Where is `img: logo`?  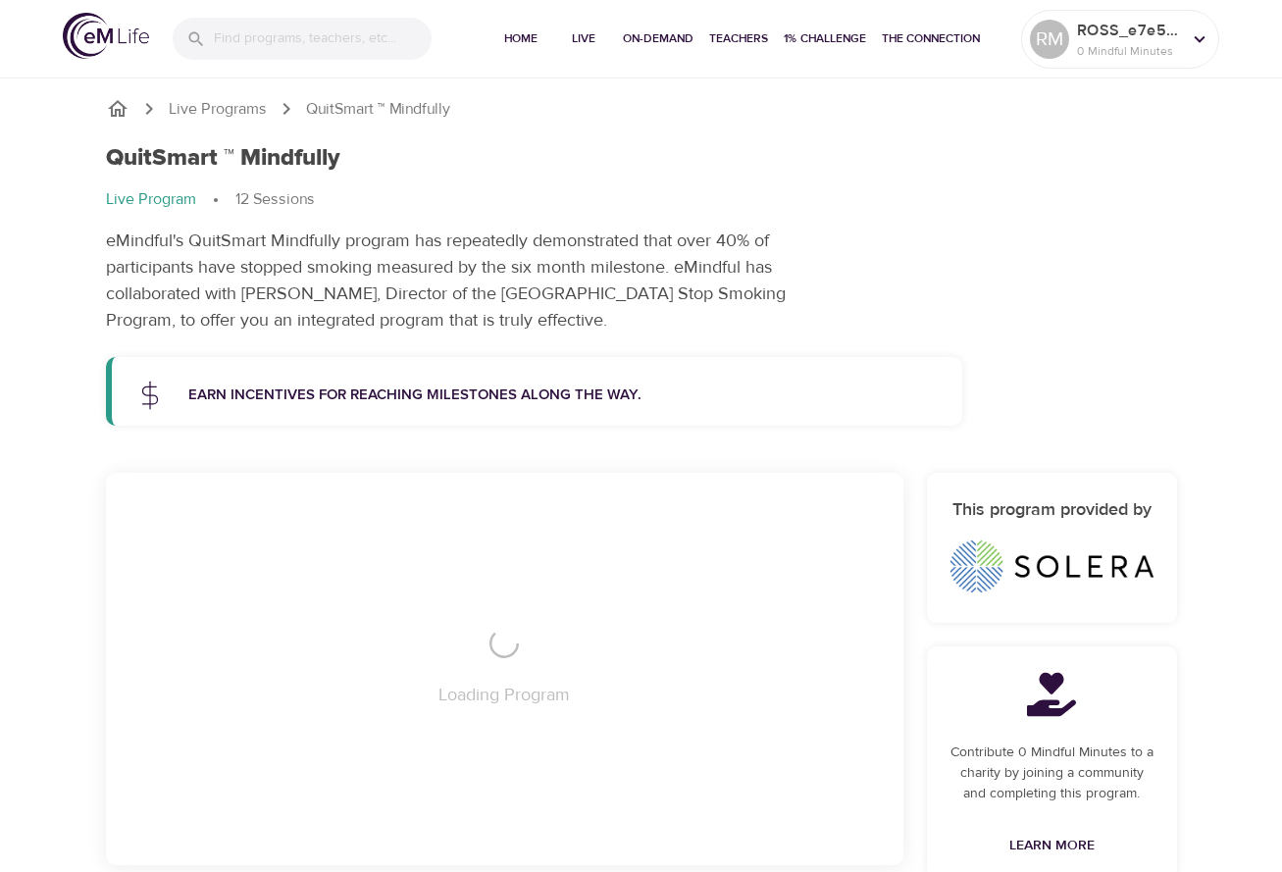
img: logo is located at coordinates (106, 35).